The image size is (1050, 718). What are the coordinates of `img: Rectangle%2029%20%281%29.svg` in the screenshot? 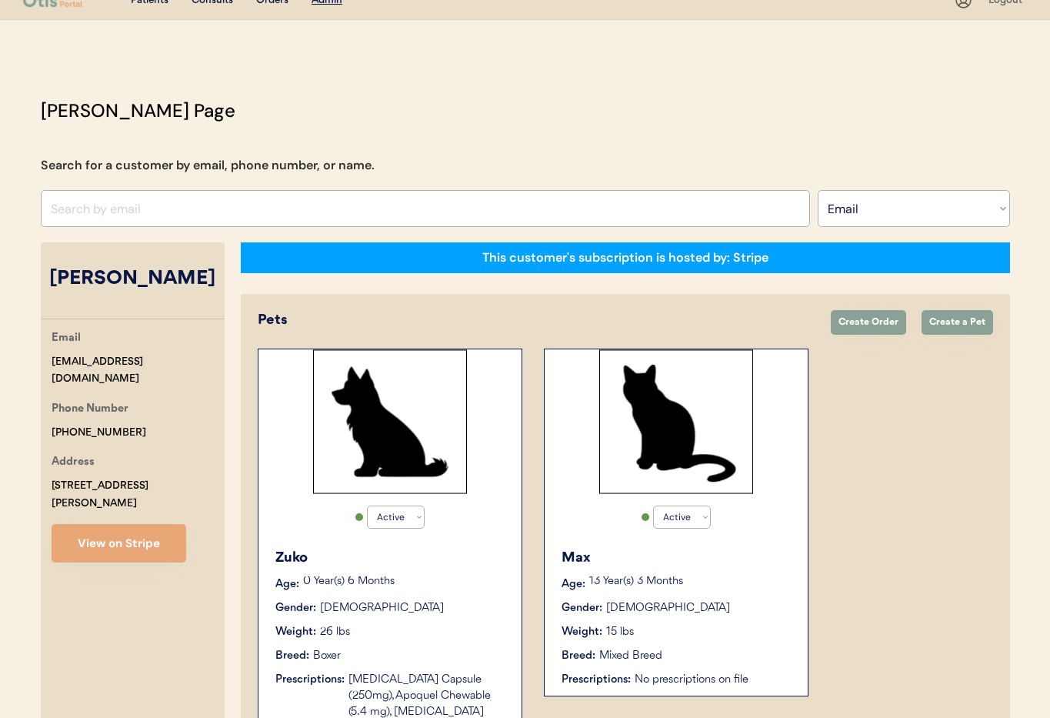 It's located at (676, 421).